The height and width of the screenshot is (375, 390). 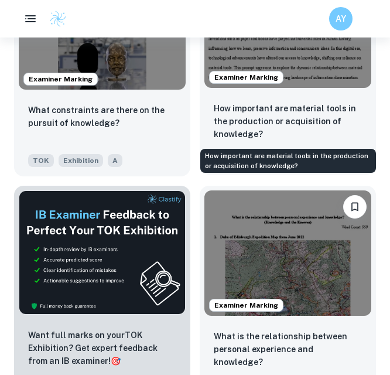 I want to click on span: A, so click(x=115, y=160).